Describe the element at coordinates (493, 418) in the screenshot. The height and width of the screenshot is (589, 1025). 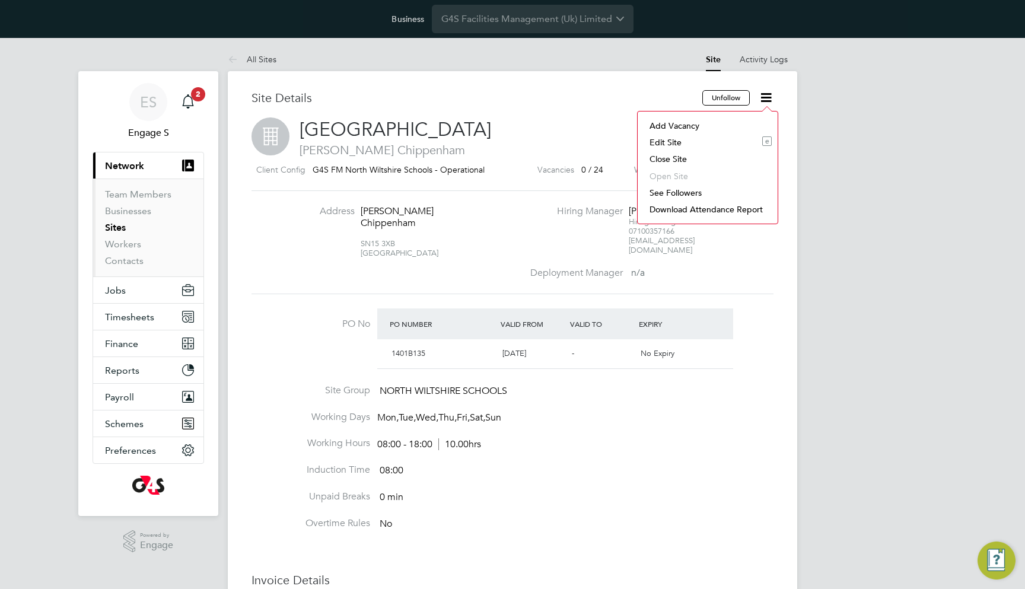
I see `span: Sun` at that location.